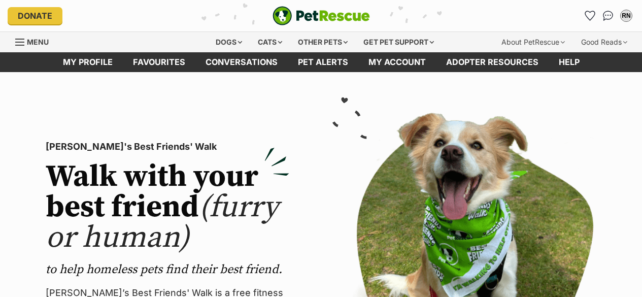  Describe the element at coordinates (608, 16) in the screenshot. I see `img: chat-41dd97257d64d25036548639549fe6c8038ab92f7586957e7f3b1b290dea8141.svg` at that location.